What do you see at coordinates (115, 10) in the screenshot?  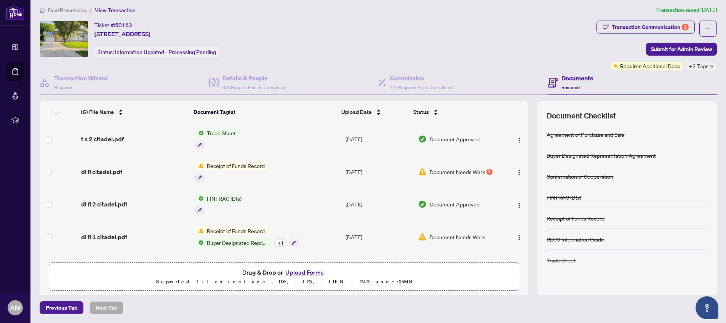 I see `span: View Transaction` at bounding box center [115, 10].